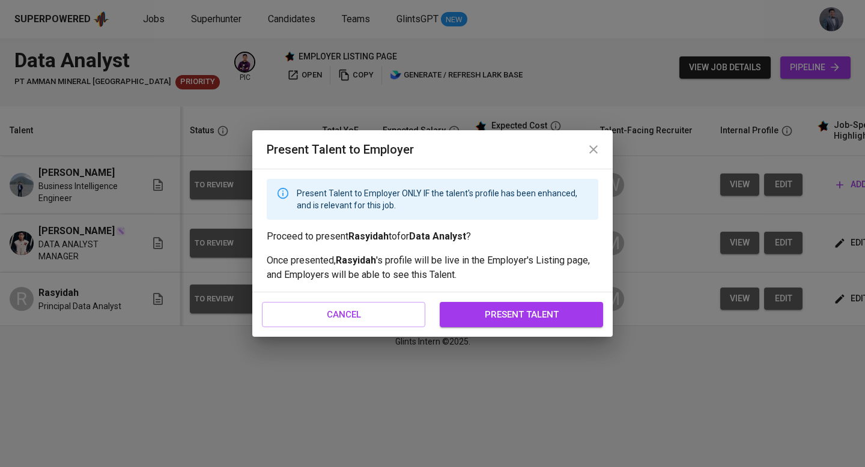  I want to click on div: Present Talent to Employer ONLY IF the talent's profile has been enhanced, and is relevant for th..., so click(442, 199).